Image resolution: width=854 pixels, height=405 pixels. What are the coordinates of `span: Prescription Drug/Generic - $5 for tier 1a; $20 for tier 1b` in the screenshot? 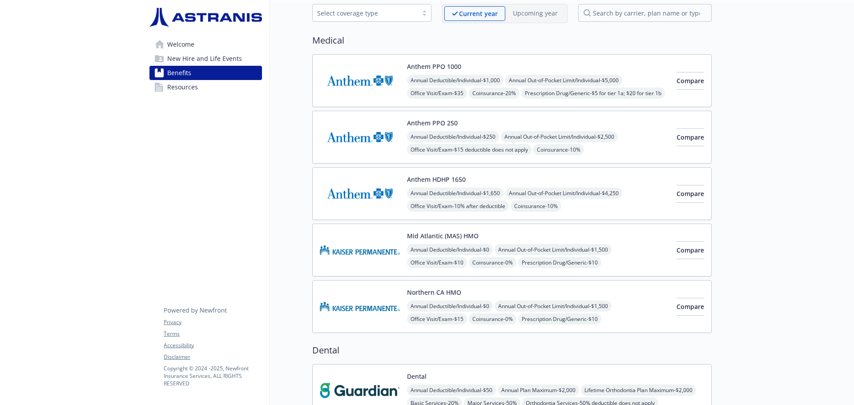 It's located at (593, 93).